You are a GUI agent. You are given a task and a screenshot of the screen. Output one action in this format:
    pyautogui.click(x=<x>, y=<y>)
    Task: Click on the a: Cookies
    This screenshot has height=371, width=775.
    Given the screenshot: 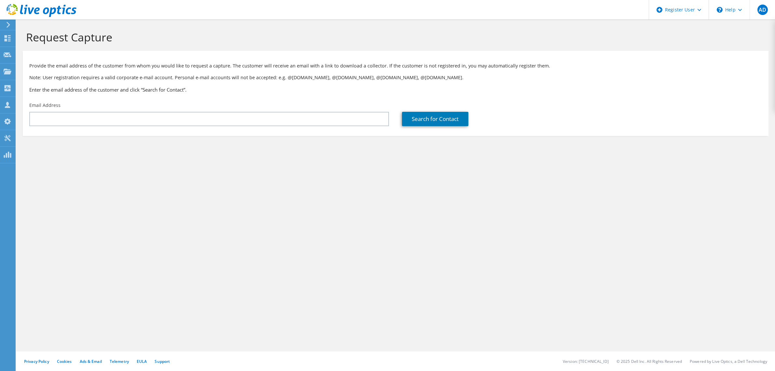 What is the action you would take?
    pyautogui.click(x=64, y=361)
    